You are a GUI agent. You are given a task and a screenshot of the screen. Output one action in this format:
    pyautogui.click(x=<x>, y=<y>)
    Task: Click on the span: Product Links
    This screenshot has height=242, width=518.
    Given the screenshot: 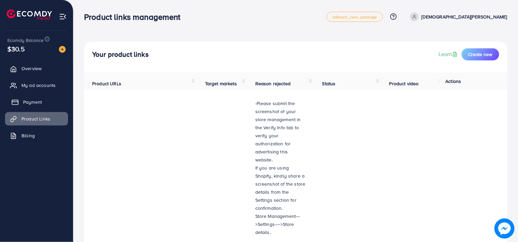 What is the action you would take?
    pyautogui.click(x=36, y=119)
    